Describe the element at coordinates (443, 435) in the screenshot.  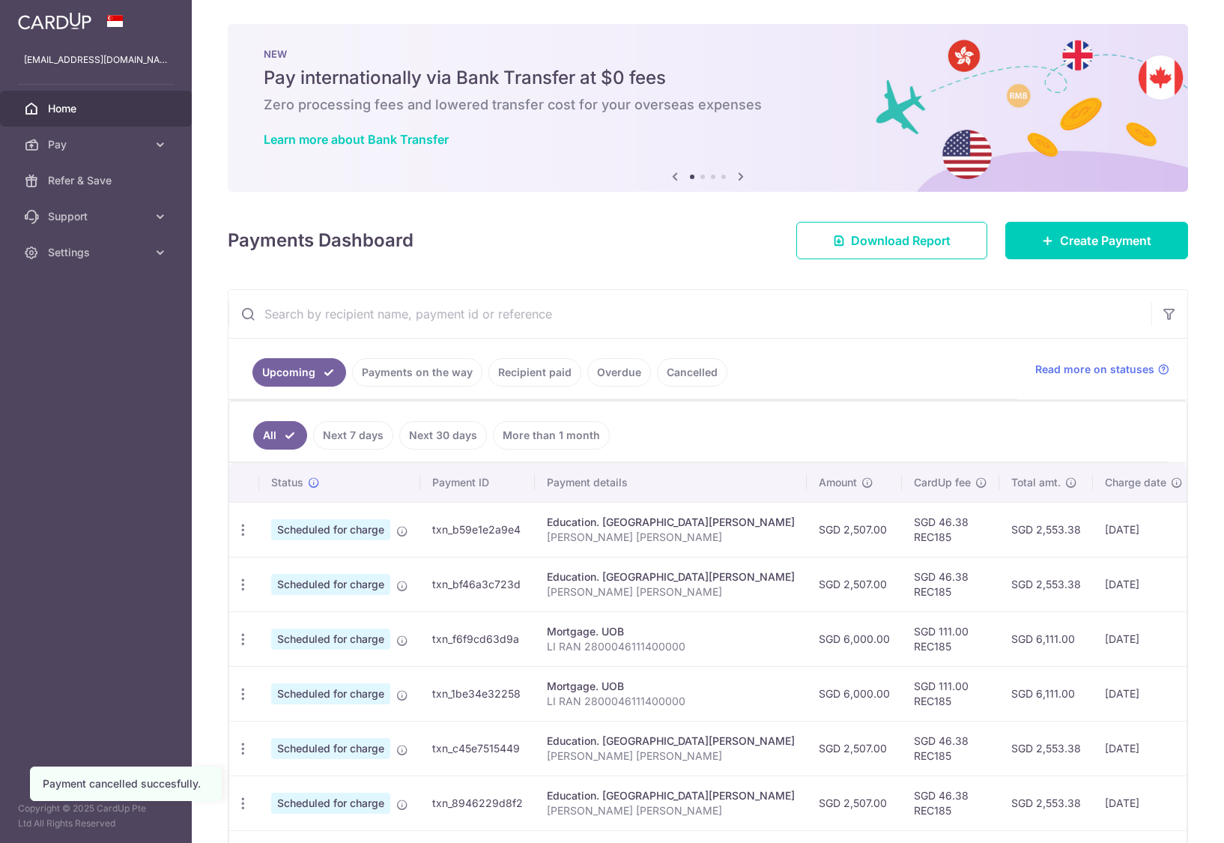
I see `a: Next 30 days` at that location.